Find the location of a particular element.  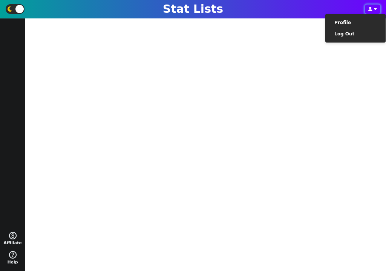

ul: Menu is located at coordinates (355, 28).